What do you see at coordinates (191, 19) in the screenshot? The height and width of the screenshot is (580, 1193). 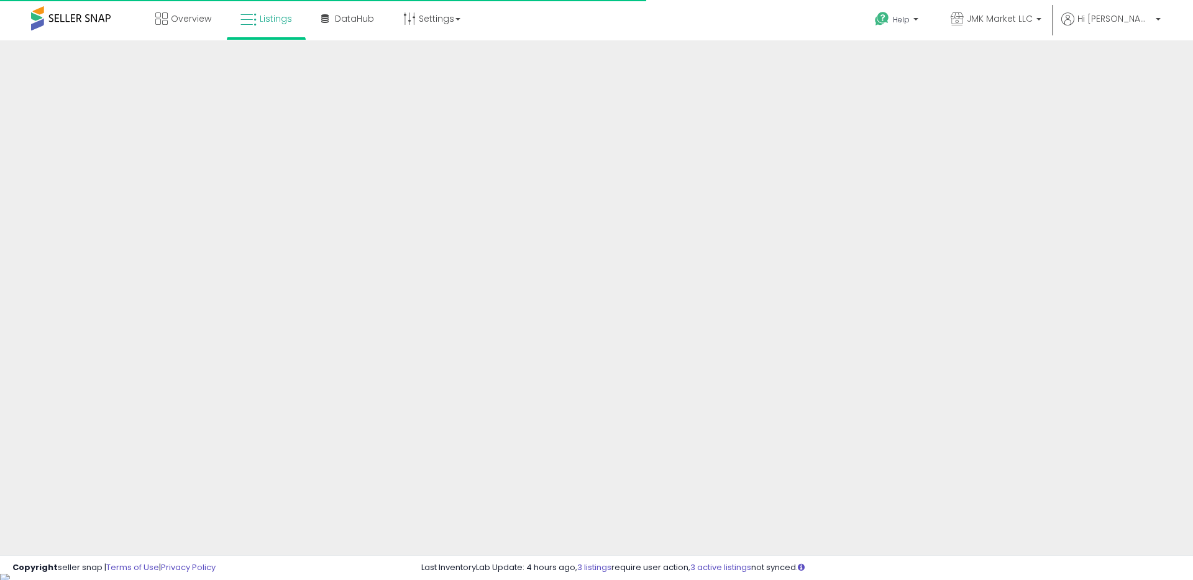 I see `span: Overview` at bounding box center [191, 19].